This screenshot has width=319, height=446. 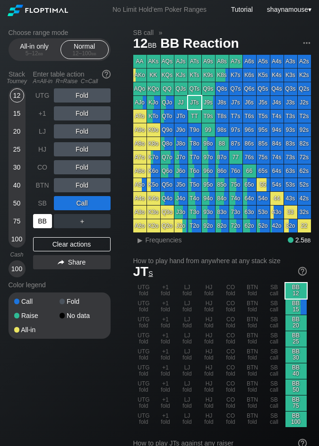 I want to click on div: A4o, so click(x=140, y=199).